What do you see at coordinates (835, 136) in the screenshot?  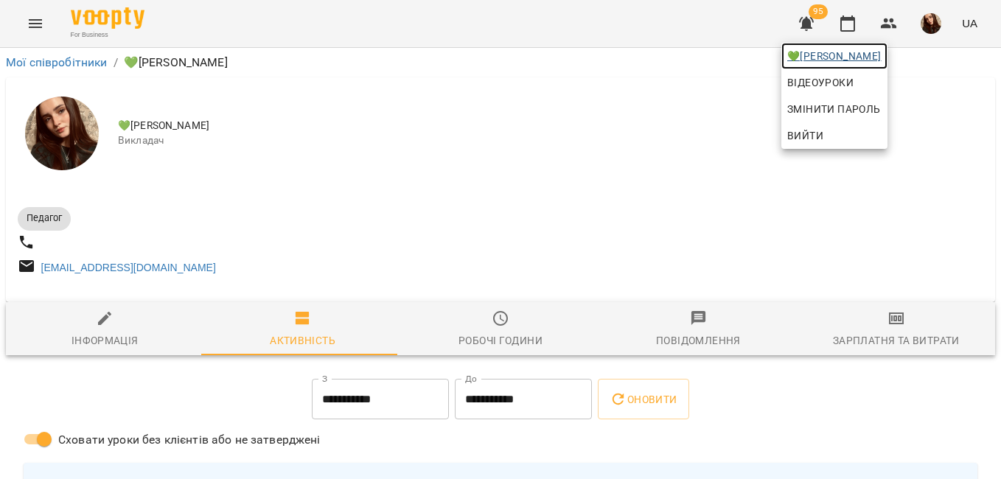 I see `button: Вийти` at bounding box center [835, 136].